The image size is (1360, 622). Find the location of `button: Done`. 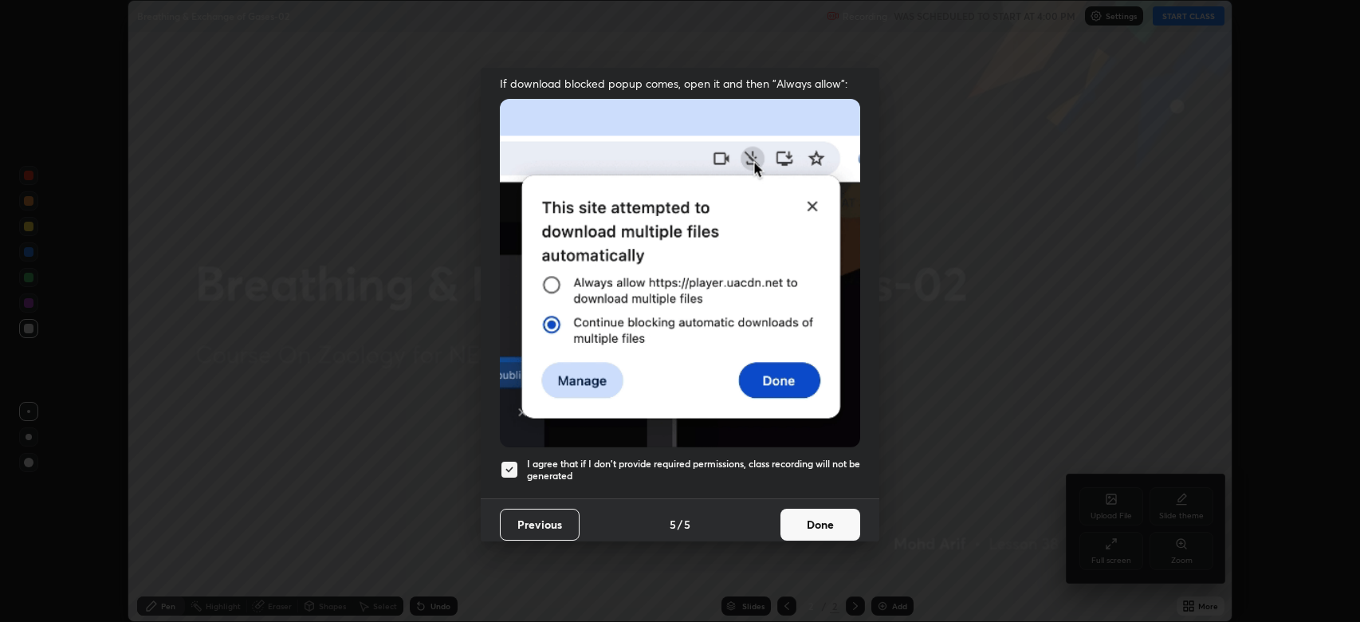

button: Done is located at coordinates (821, 525).